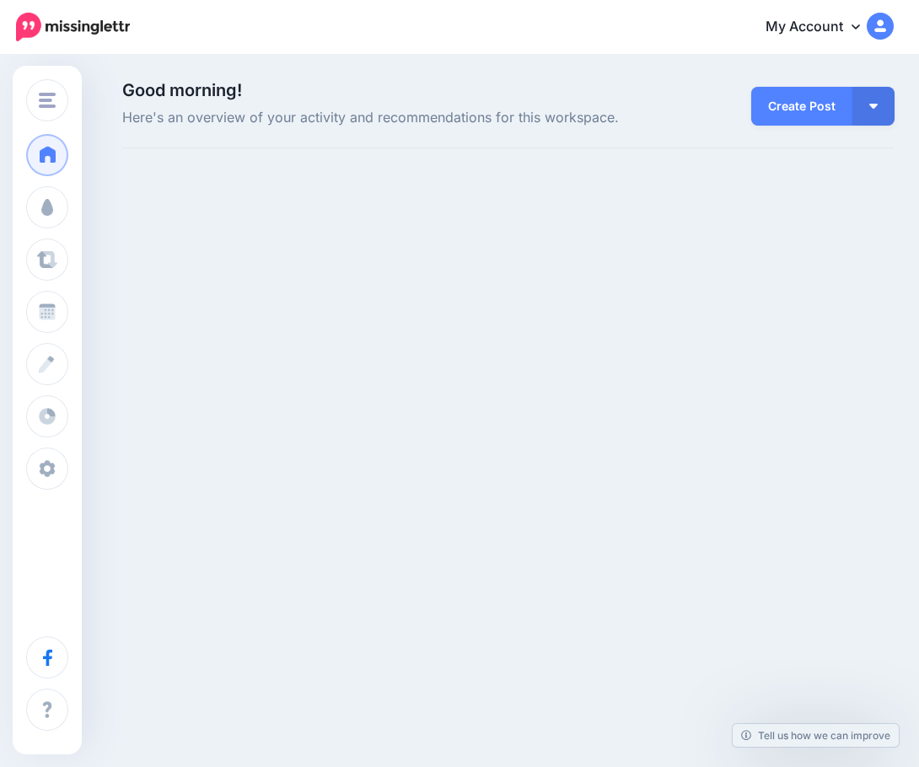 The image size is (919, 767). What do you see at coordinates (815, 735) in the screenshot?
I see `a: Tell us how we can improve` at bounding box center [815, 735].